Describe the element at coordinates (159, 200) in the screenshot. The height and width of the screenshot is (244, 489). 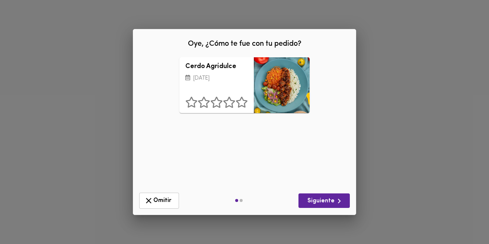
I see `span: Omitir` at that location.